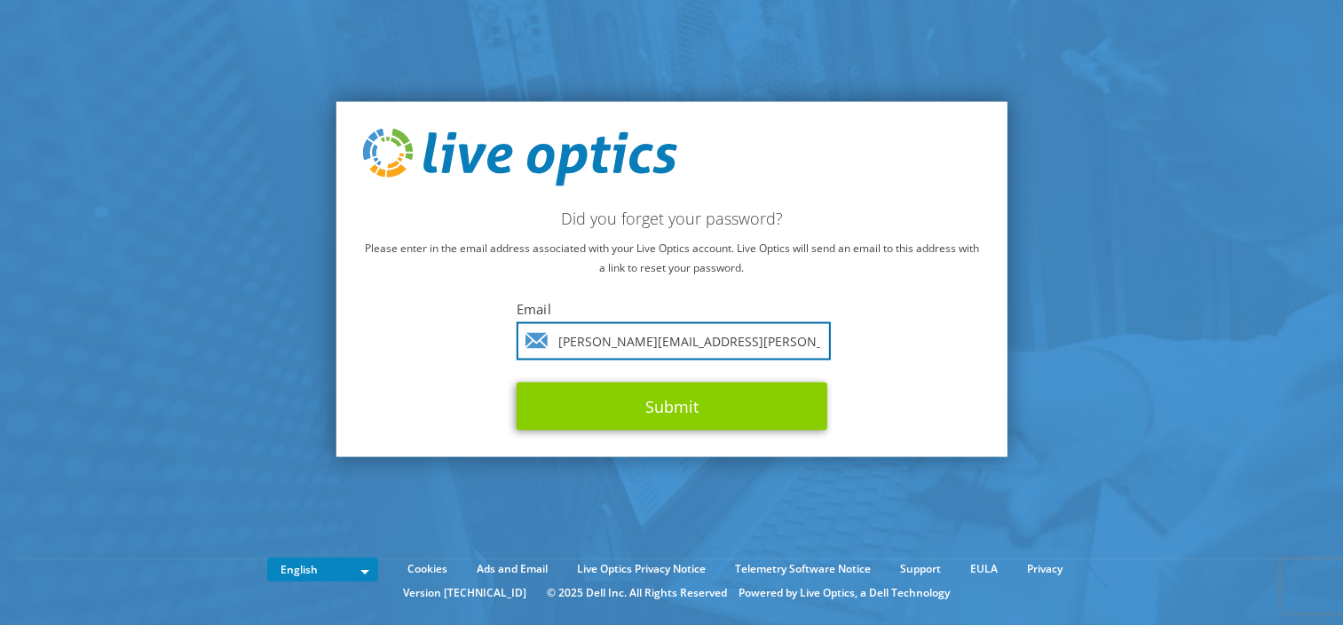 The image size is (1343, 625). Describe the element at coordinates (519, 157) in the screenshot. I see `img: live_optics_svg.svg` at that location.